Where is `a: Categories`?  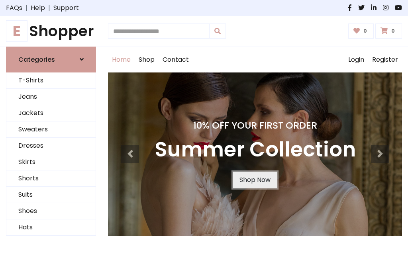
a: Categories is located at coordinates (51, 59).